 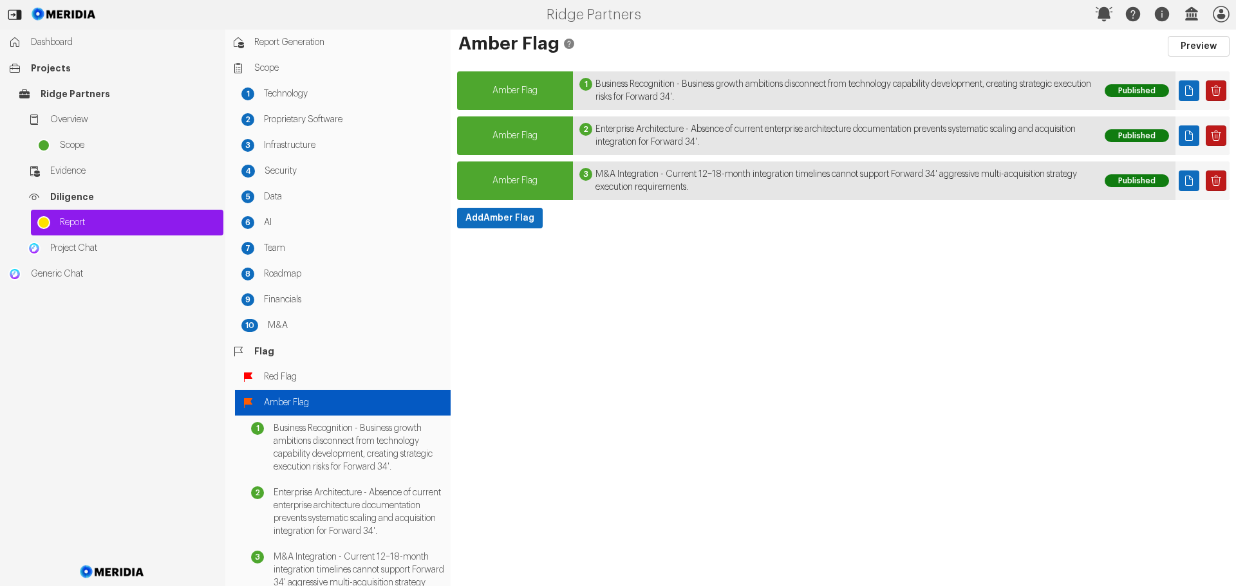 What do you see at coordinates (133, 171) in the screenshot?
I see `span: Evidence` at bounding box center [133, 171].